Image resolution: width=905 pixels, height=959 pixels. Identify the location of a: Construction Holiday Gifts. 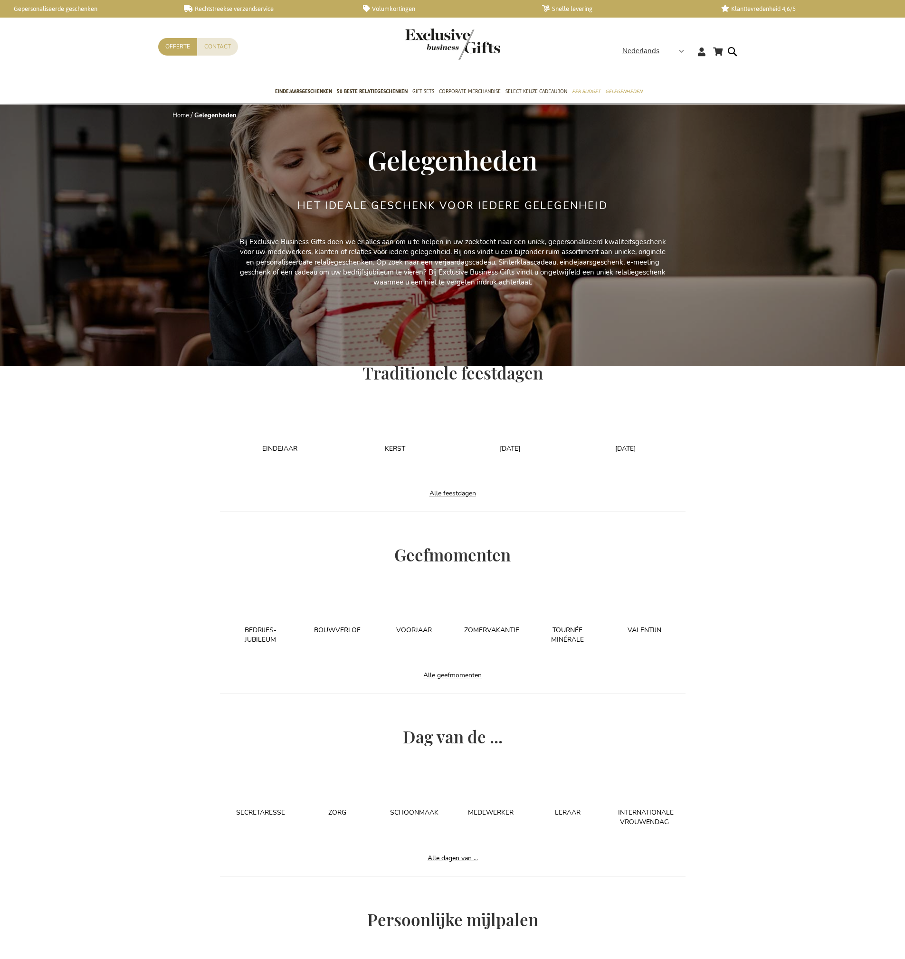
(337, 604).